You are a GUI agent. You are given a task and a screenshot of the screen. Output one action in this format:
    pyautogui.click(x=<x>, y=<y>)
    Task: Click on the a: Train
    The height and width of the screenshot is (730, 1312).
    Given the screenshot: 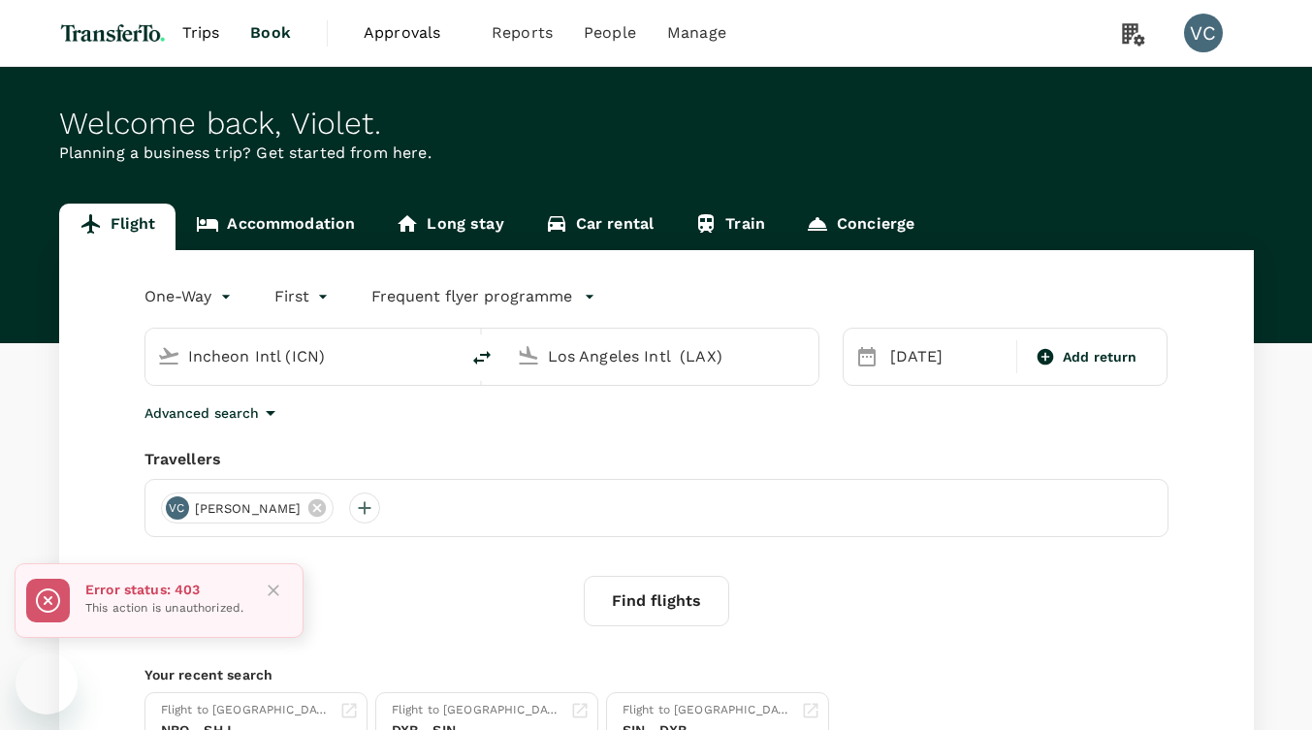 What is the action you would take?
    pyautogui.click(x=729, y=227)
    